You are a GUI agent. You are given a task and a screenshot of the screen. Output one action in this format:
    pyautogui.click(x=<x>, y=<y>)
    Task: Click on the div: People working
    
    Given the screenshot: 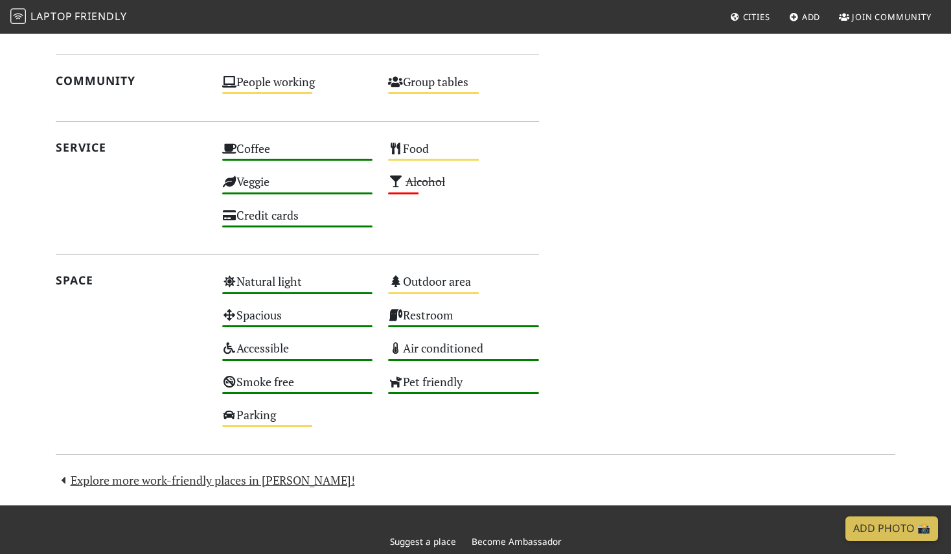 What is the action you would take?
    pyautogui.click(x=297, y=87)
    